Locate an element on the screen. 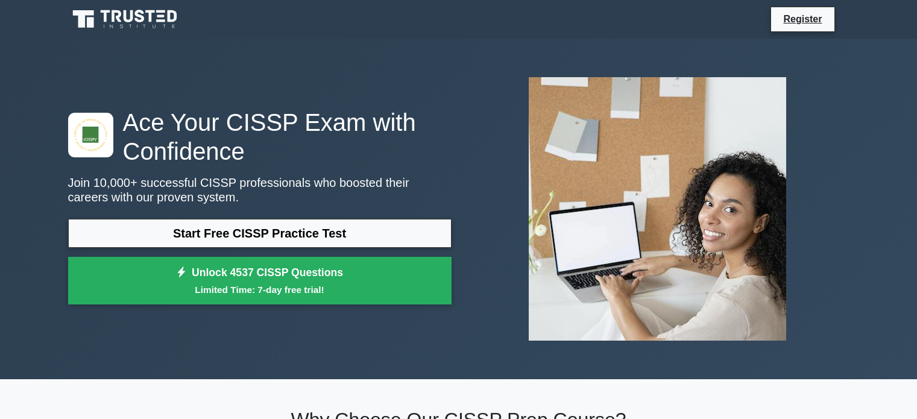 This screenshot has height=419, width=917. small: Limited Time: 7-day free trial! is located at coordinates (260, 290).